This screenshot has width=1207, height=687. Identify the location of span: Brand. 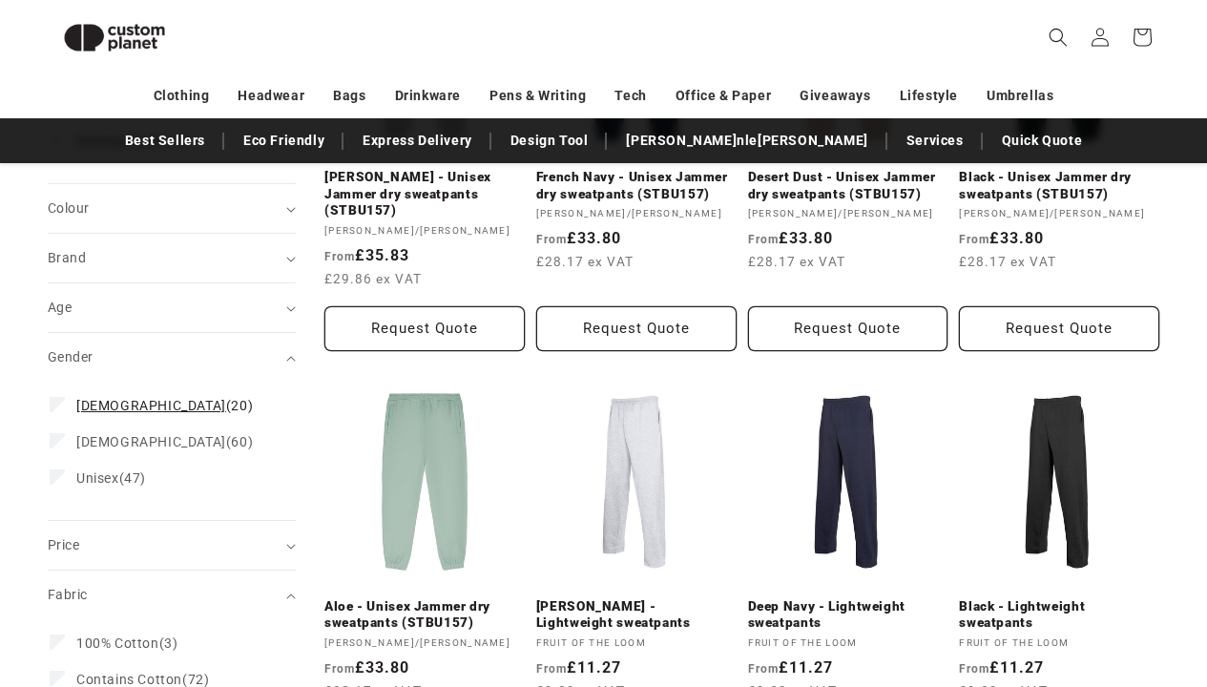
(67, 258).